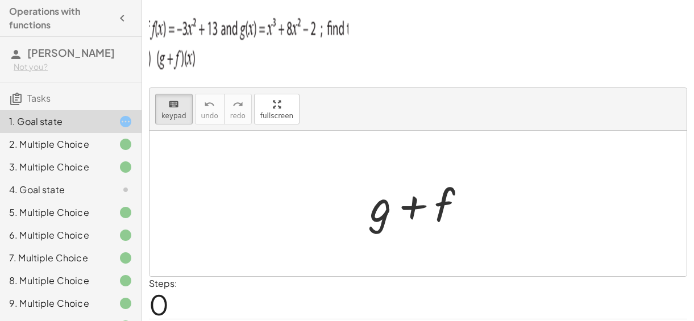 Image resolution: width=694 pixels, height=321 pixels. What do you see at coordinates (238, 105) in the screenshot?
I see `i: redo` at bounding box center [238, 105].